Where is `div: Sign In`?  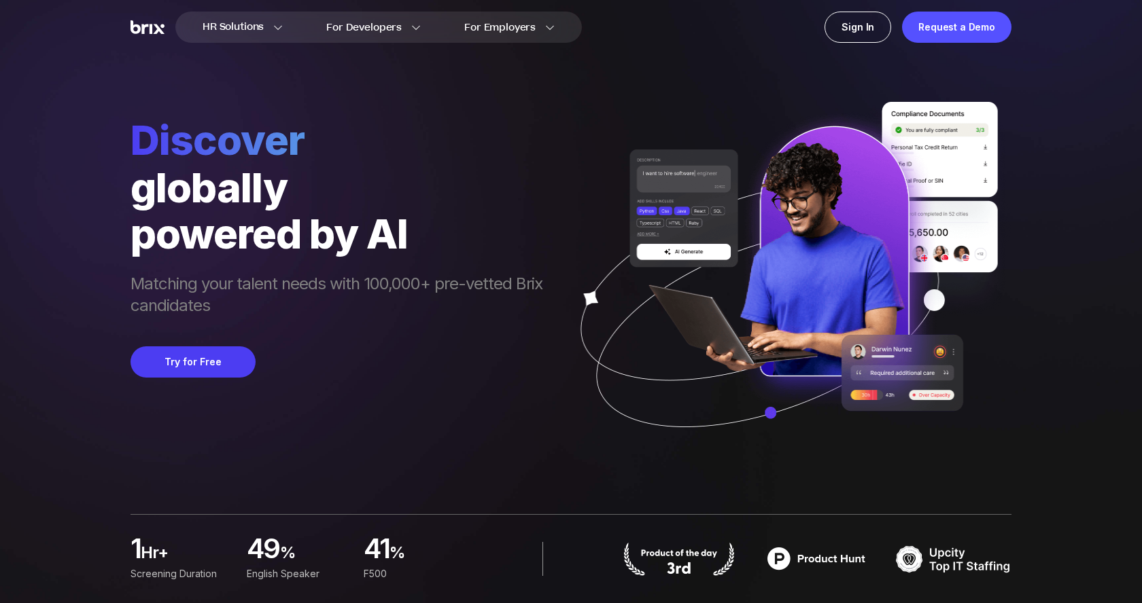 div: Sign In is located at coordinates (857, 27).